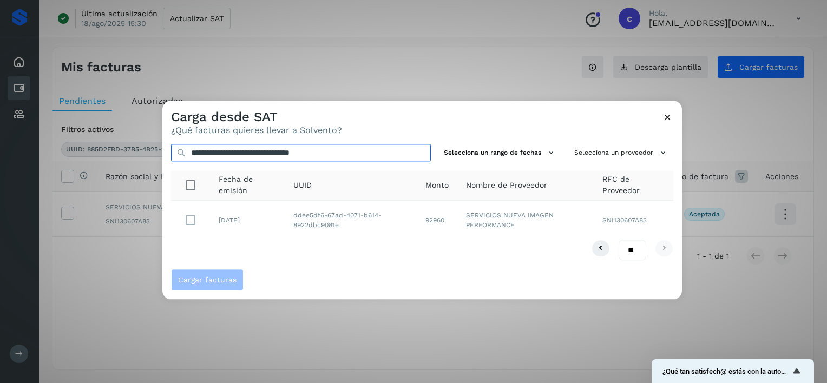 The height and width of the screenshot is (383, 827). I want to click on button: Selecciona un rango de fechas, so click(500, 153).